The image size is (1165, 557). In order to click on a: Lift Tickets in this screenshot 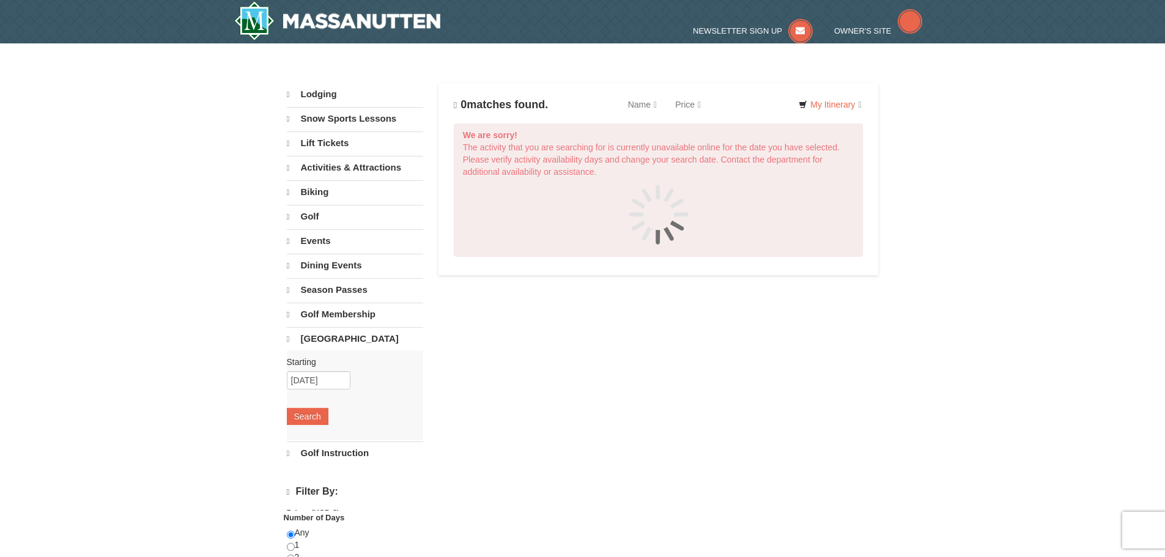, I will do `click(355, 143)`.